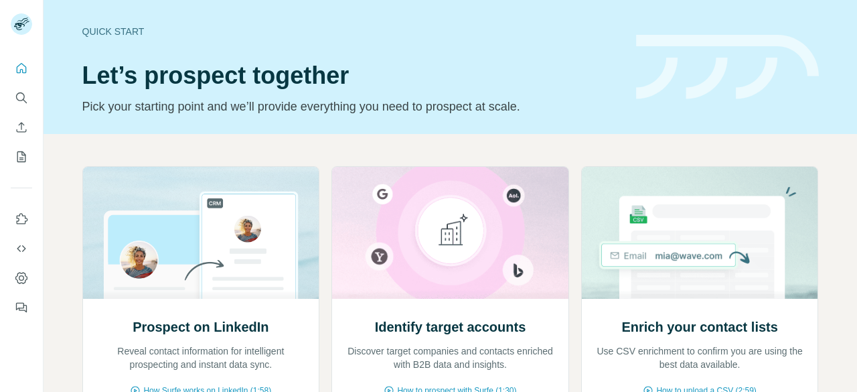  I want to click on button: Quick start, so click(21, 68).